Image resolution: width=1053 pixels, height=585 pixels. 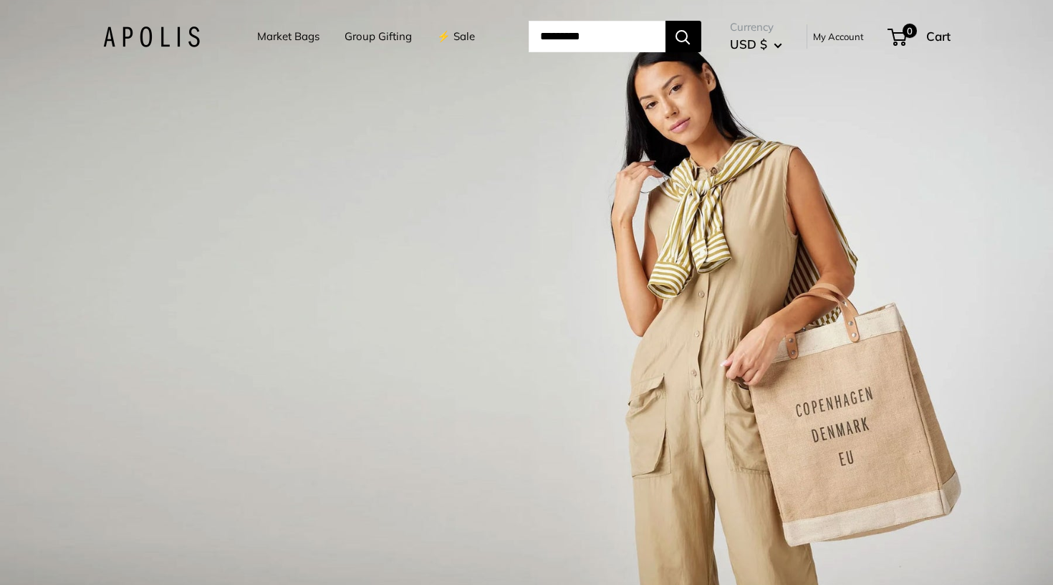 I want to click on a: 0 Cart, so click(x=920, y=37).